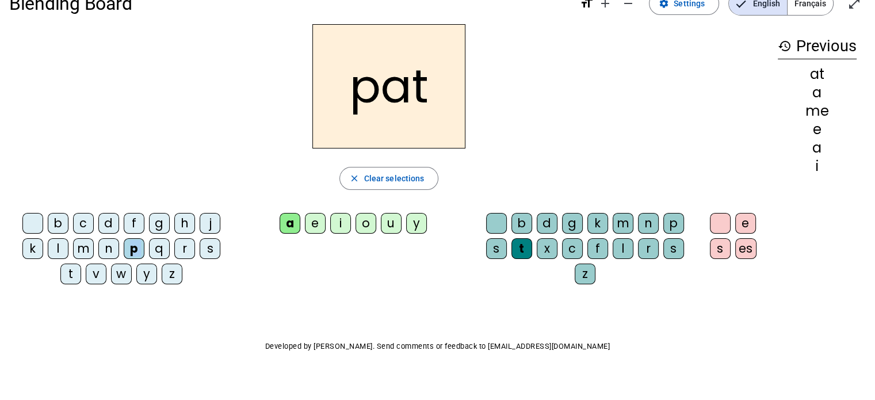  I want to click on mat-icon: close, so click(354, 178).